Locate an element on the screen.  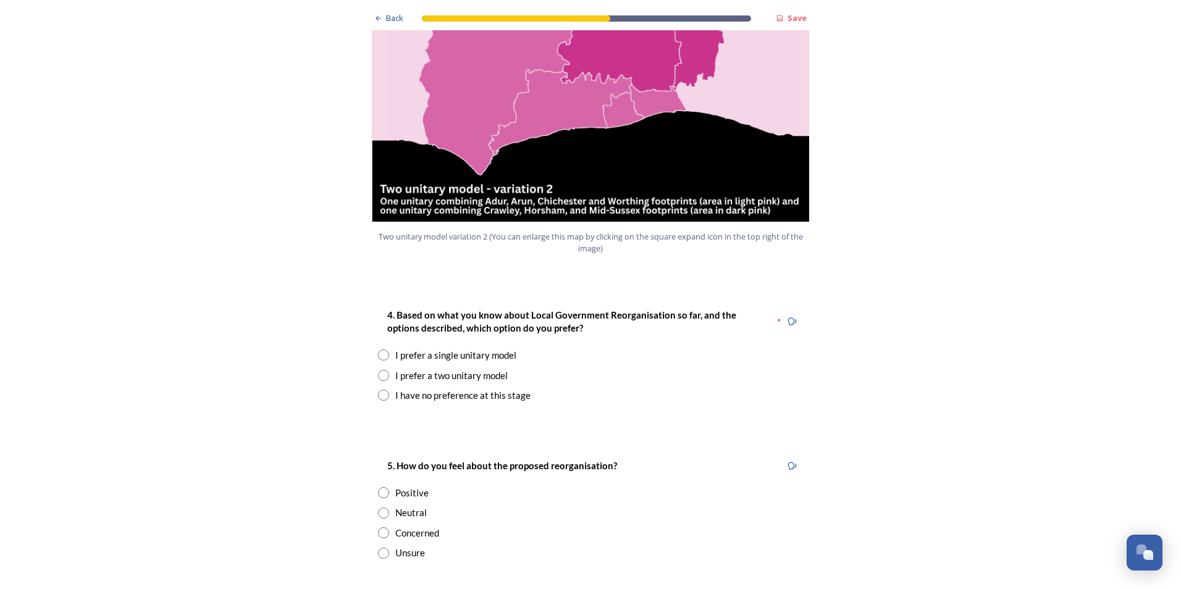
strong: 4. Based on what you know about Local Government Reorganisation so far, and the options described... is located at coordinates (563, 321).